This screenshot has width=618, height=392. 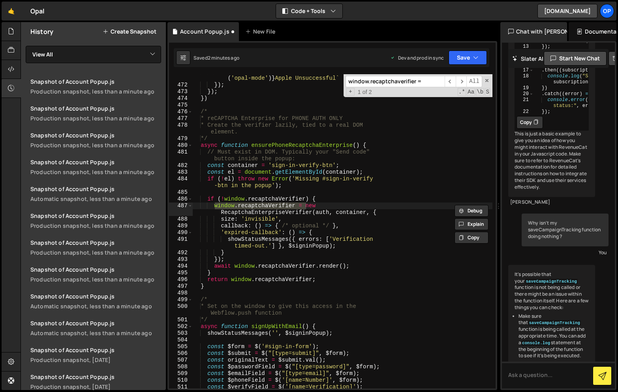 I want to click on div: 486, so click(x=181, y=199).